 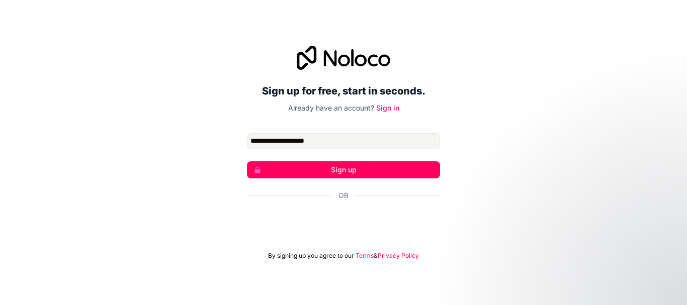 I want to click on span: Already have an account?, so click(x=331, y=108).